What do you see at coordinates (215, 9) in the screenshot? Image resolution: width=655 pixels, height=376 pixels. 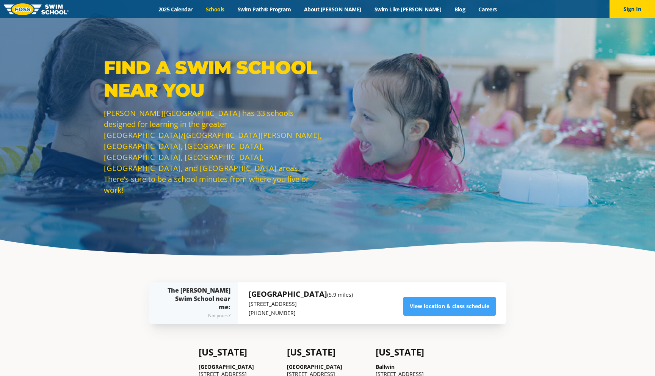 I see `a: Schools` at bounding box center [215, 9].